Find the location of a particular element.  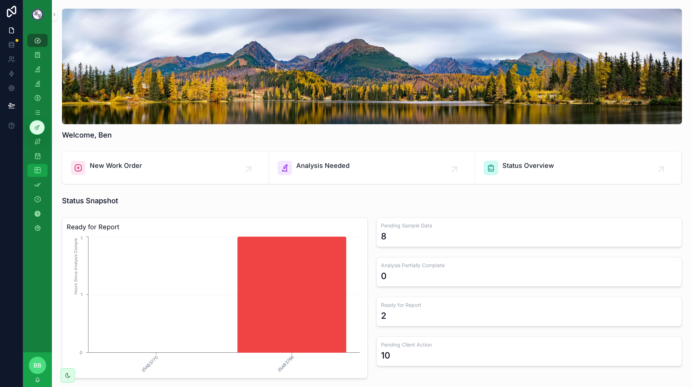

span: BB is located at coordinates (38, 365).